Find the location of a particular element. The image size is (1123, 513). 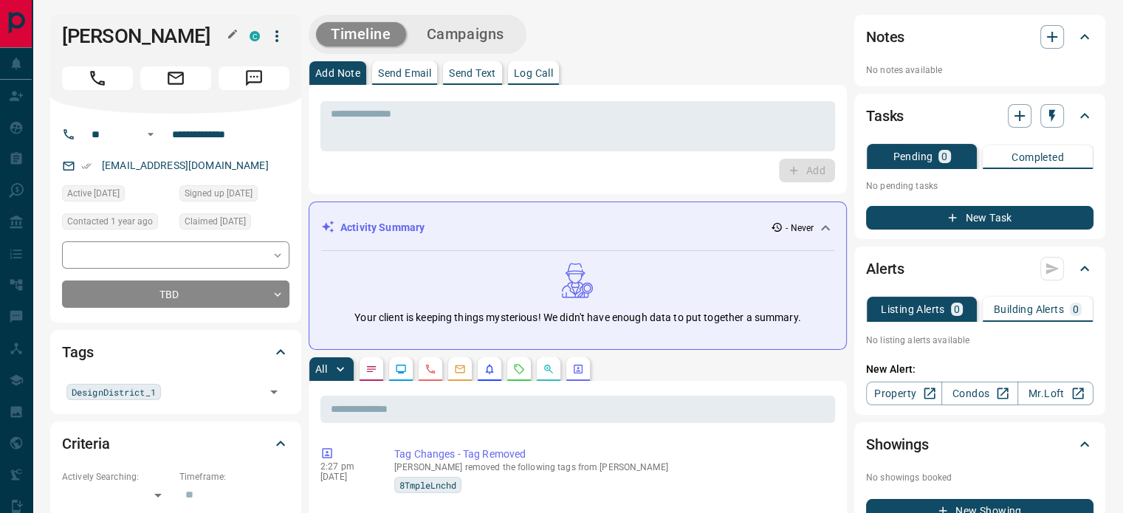

p: Activity Summary is located at coordinates (383, 227).